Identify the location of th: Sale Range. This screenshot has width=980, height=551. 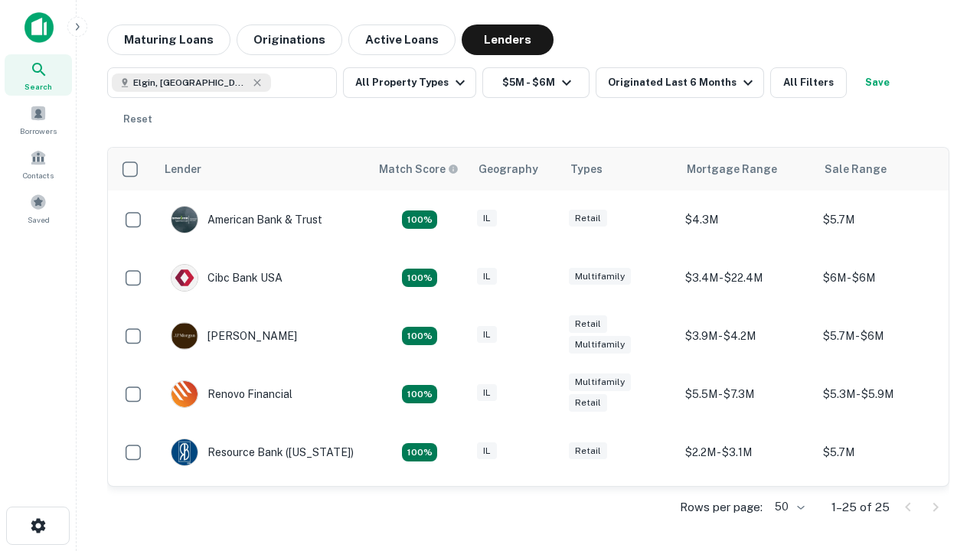
(884, 169).